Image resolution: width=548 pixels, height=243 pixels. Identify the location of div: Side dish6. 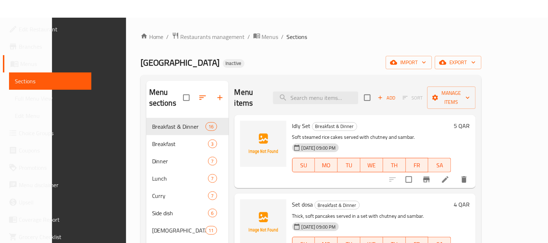
(187, 213).